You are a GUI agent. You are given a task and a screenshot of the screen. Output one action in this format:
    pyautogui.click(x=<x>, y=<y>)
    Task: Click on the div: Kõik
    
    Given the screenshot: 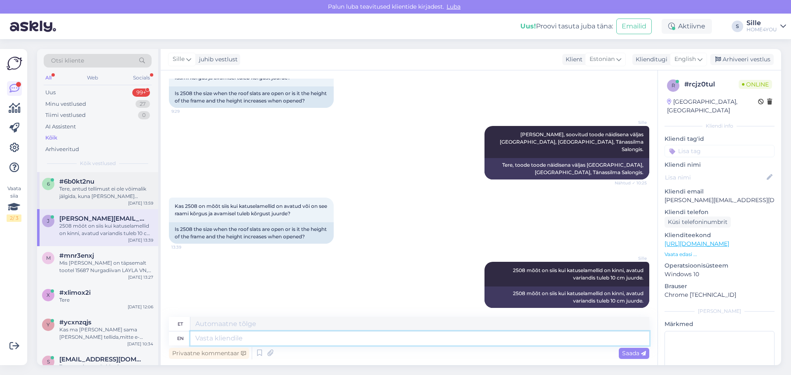 What is the action you would take?
    pyautogui.click(x=51, y=138)
    